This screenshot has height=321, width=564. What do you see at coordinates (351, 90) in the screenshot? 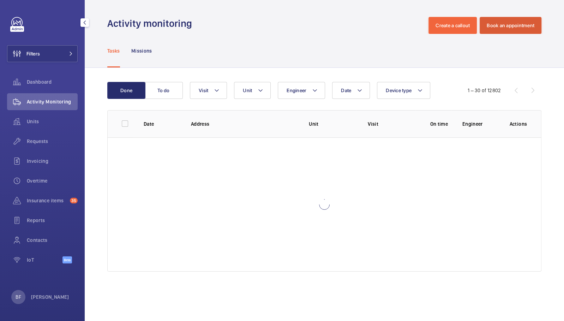
I see `button: Date` at bounding box center [351, 90].